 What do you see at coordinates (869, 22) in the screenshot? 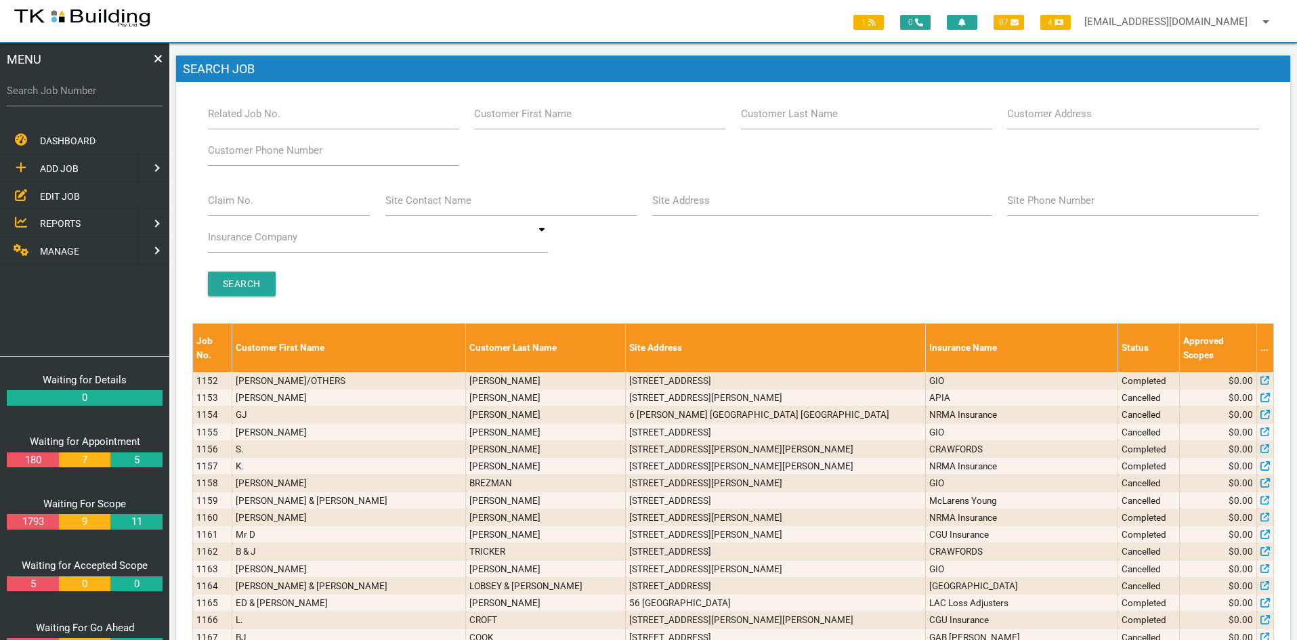
I see `span: 1` at bounding box center [869, 22].